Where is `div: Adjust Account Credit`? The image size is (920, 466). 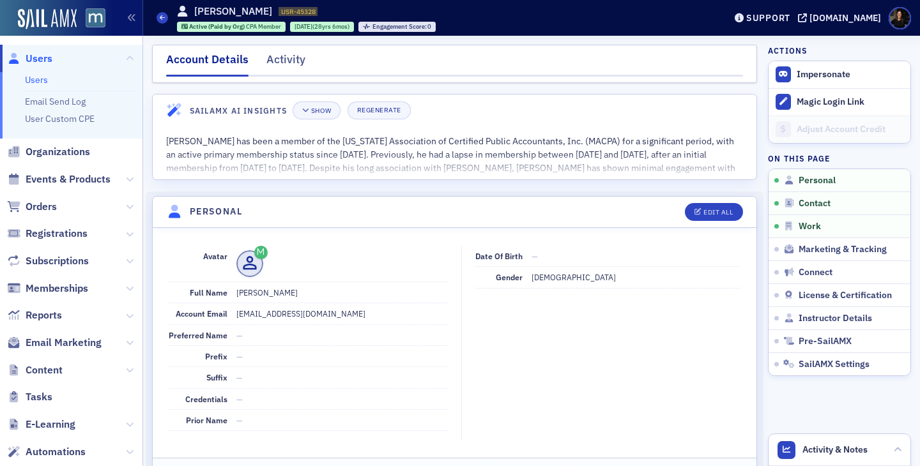
div: Adjust Account Credit is located at coordinates (850, 130).